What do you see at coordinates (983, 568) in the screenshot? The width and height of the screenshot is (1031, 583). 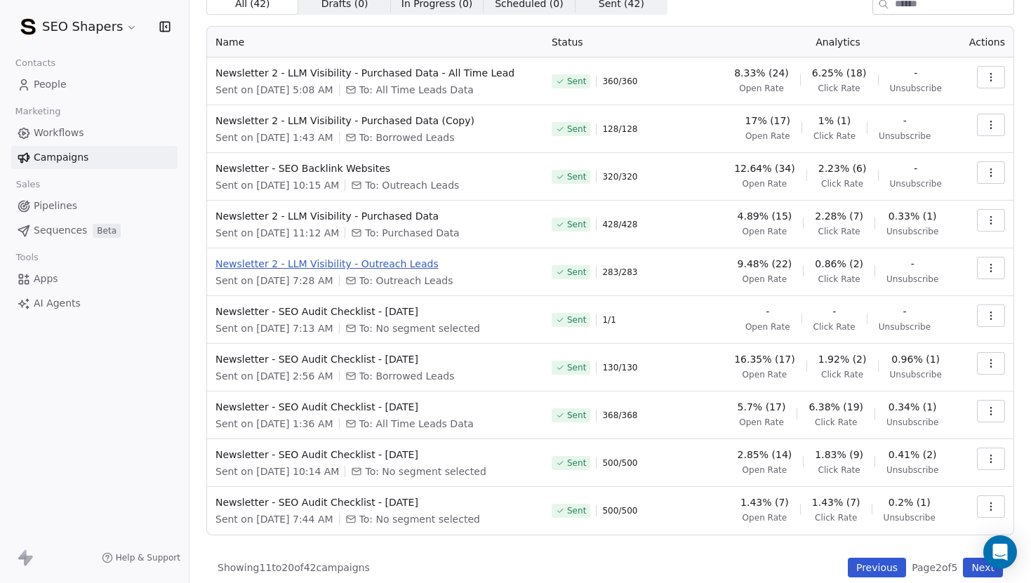 I see `button: Next` at bounding box center [983, 568].